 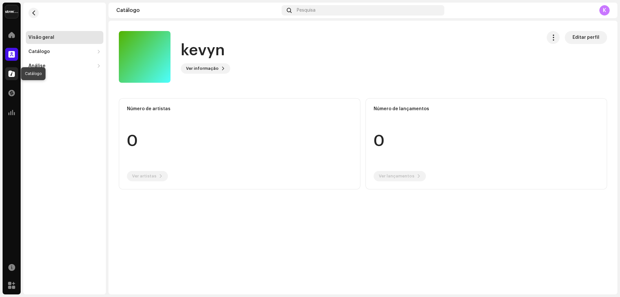 I want to click on img: 408b884b-546b-4518-8448-1008f9c76b02, so click(x=12, y=12).